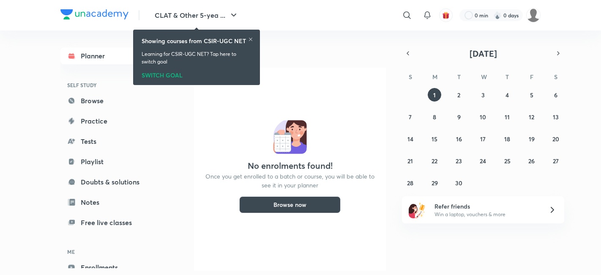 The width and height of the screenshot is (601, 275). I want to click on a: Browse, so click(109, 101).